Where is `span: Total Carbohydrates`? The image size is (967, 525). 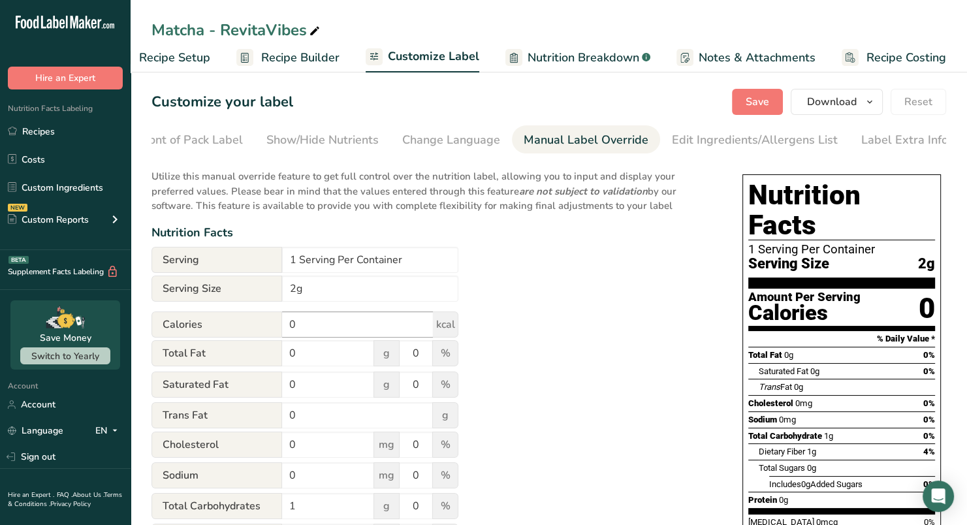
span: Total Carbohydrates is located at coordinates (217, 506).